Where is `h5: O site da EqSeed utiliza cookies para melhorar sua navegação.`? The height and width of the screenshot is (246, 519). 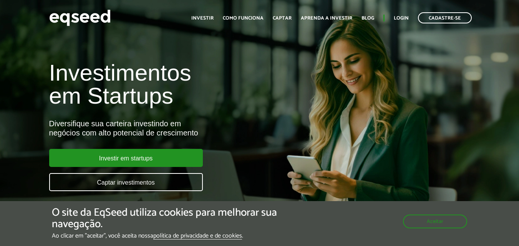 h5: O site da EqSeed utiliza cookies para melhorar sua navegação. is located at coordinates (176, 219).